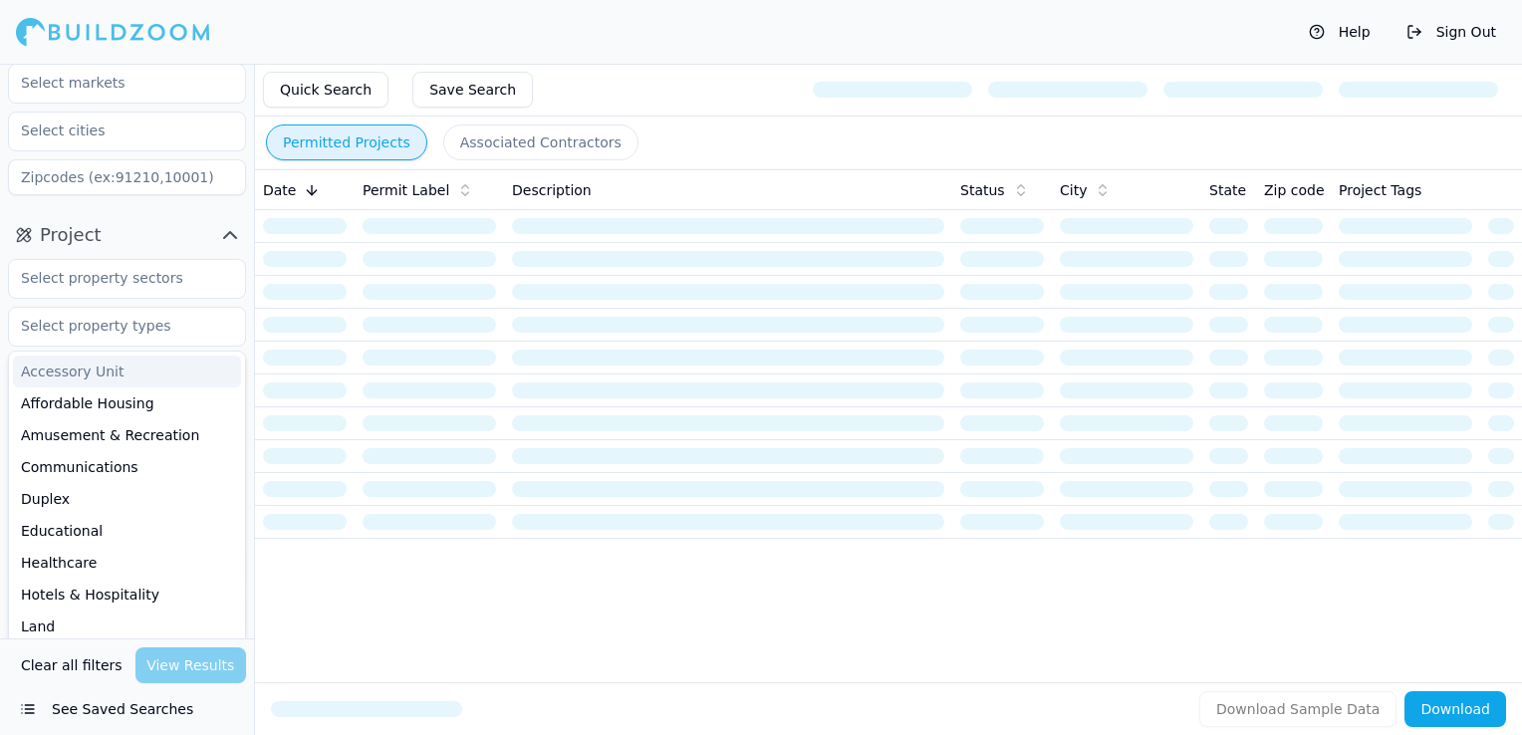  Describe the element at coordinates (1379, 190) in the screenshot. I see `span: Project Tags` at that location.